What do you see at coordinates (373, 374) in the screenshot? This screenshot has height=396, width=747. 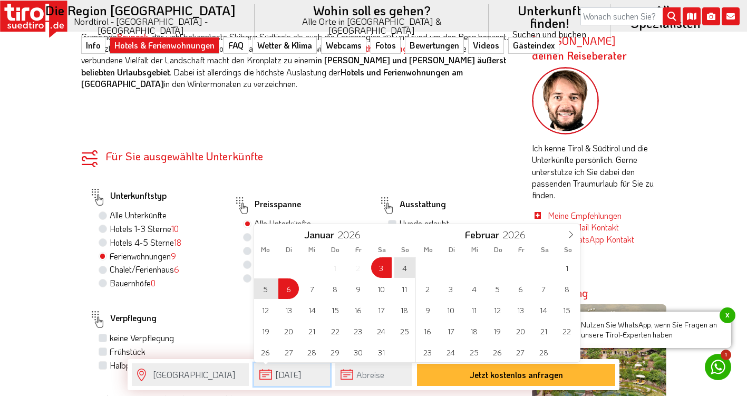 I see `input: Abreise` at bounding box center [373, 374].